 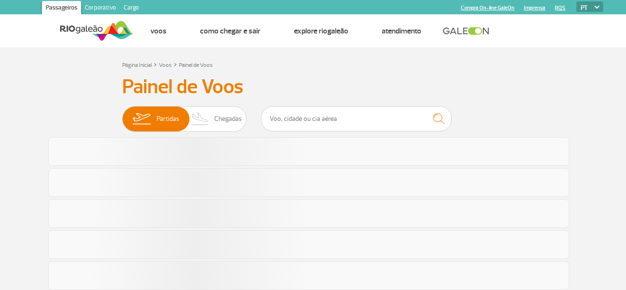 I want to click on a: Atendimento, so click(x=402, y=31).